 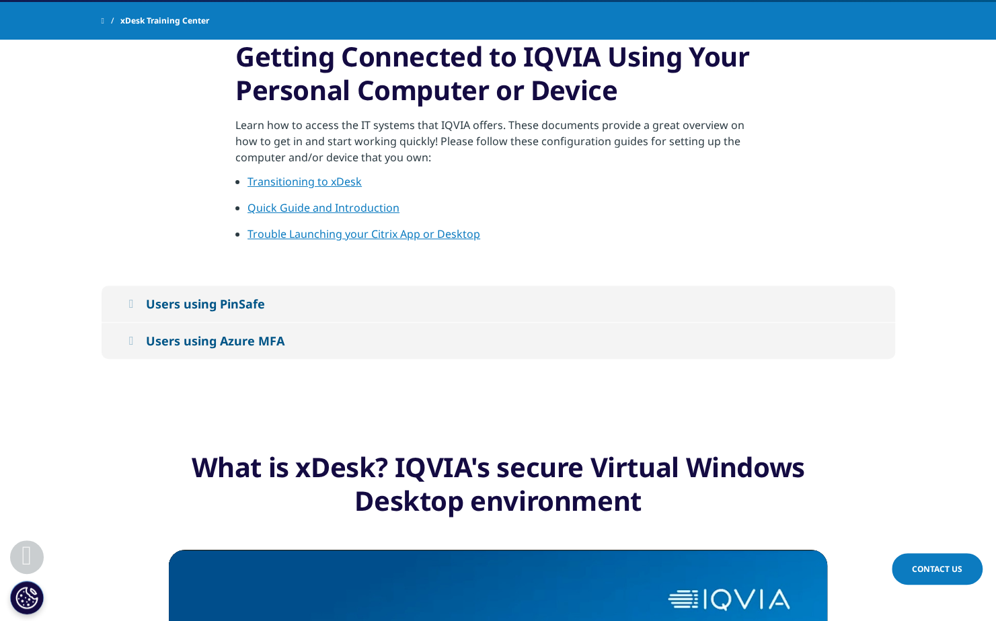 What do you see at coordinates (215, 341) in the screenshot?
I see `div: Users using Azure MFA` at bounding box center [215, 341].